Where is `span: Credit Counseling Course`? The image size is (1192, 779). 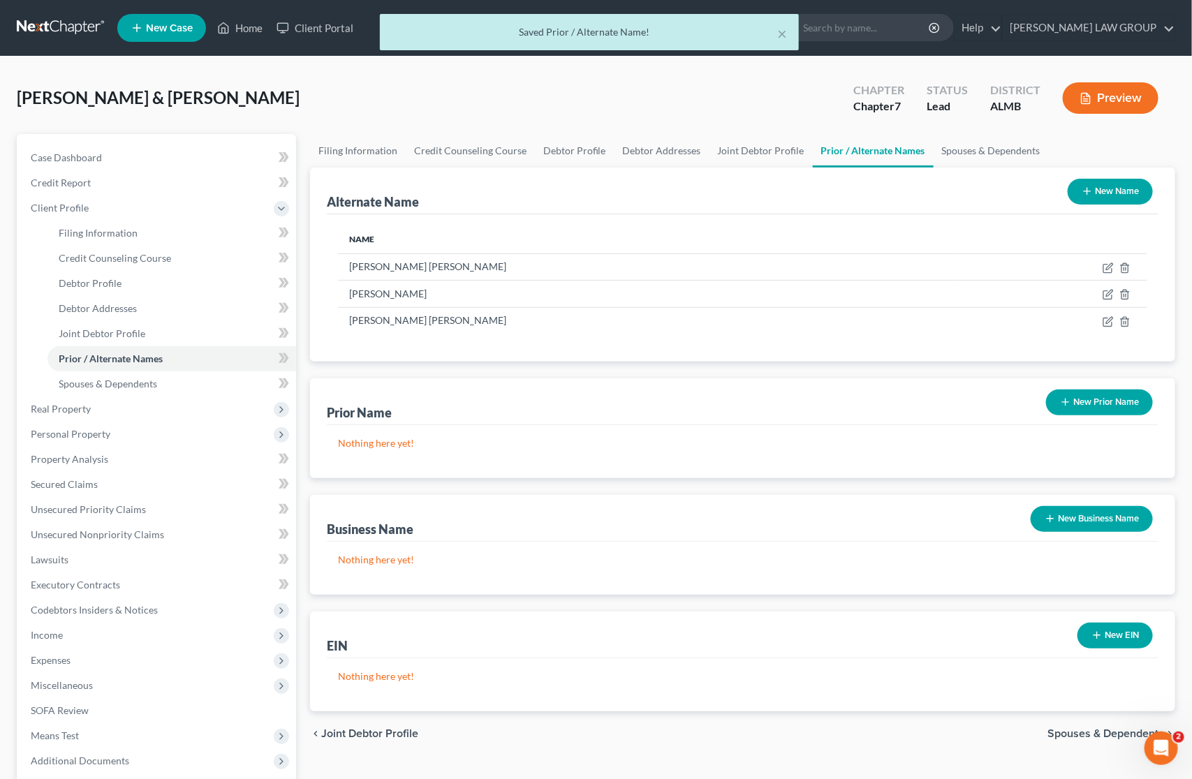
span: Credit Counseling Course is located at coordinates (115, 258).